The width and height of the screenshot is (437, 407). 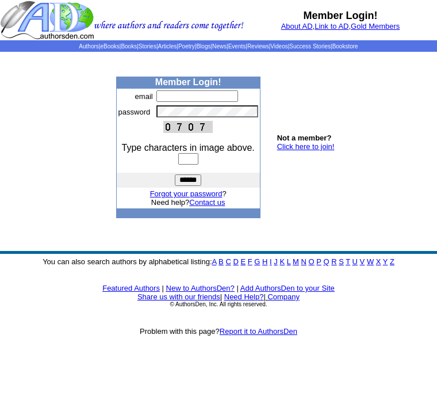 What do you see at coordinates (258, 331) in the screenshot?
I see `a: Report it to AuthorsDen` at bounding box center [258, 331].